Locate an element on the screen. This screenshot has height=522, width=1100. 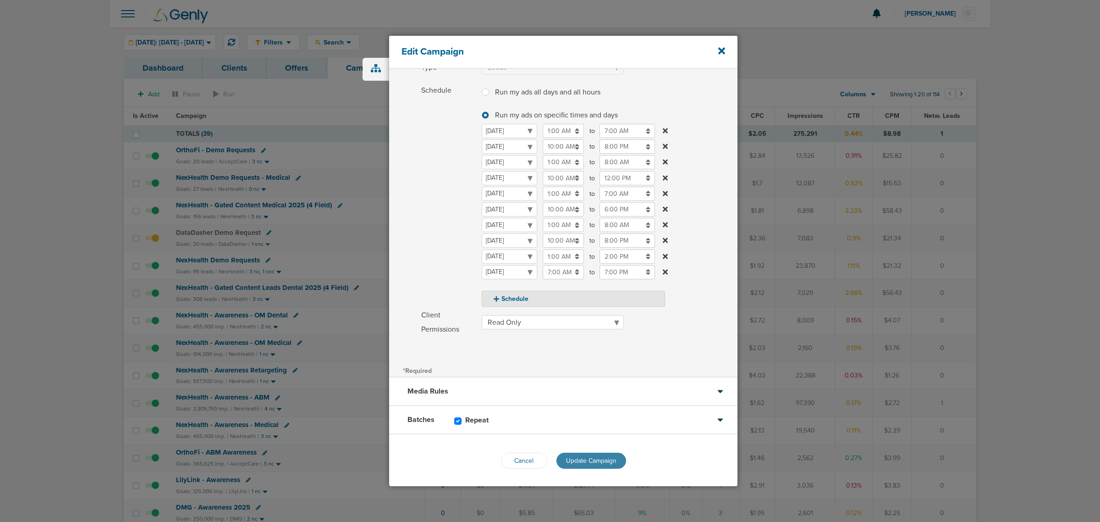
span: Client Permissions is located at coordinates (449, 322).